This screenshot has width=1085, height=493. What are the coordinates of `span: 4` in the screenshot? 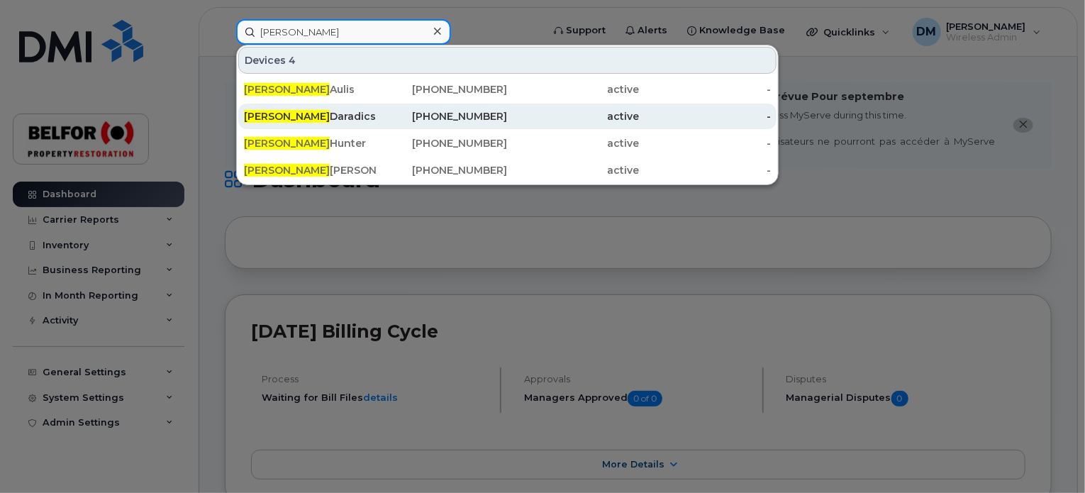 It's located at (292, 60).